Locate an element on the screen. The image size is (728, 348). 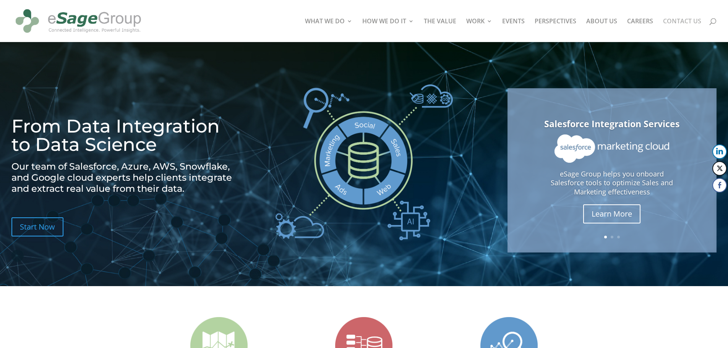
a: Learn More is located at coordinates (612, 214).